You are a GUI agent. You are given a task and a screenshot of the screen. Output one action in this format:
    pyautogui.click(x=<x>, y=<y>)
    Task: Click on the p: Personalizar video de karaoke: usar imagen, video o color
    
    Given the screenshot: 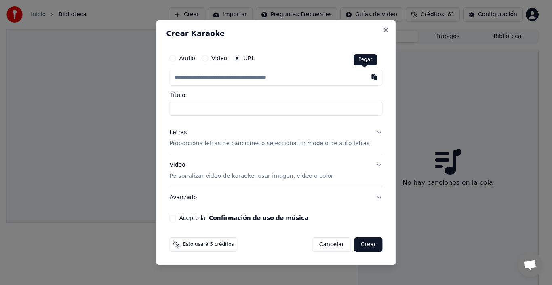 What is the action you would take?
    pyautogui.click(x=251, y=176)
    